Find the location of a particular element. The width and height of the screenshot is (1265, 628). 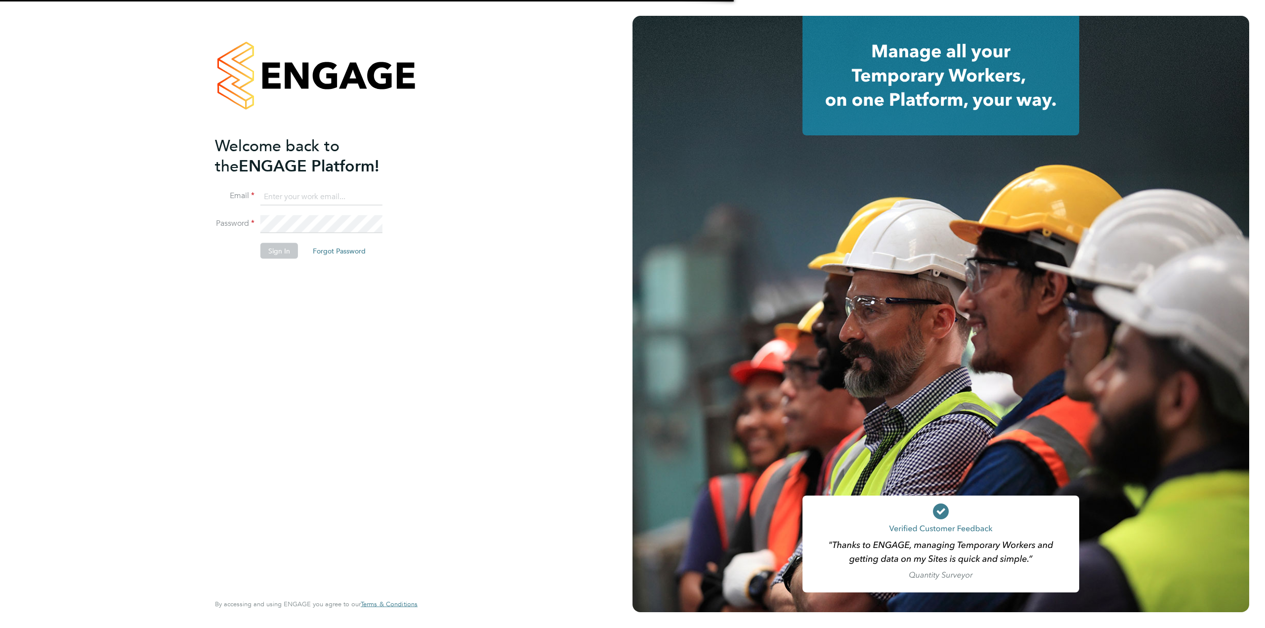

h2: ENGAGE Platform! is located at coordinates (311, 156).